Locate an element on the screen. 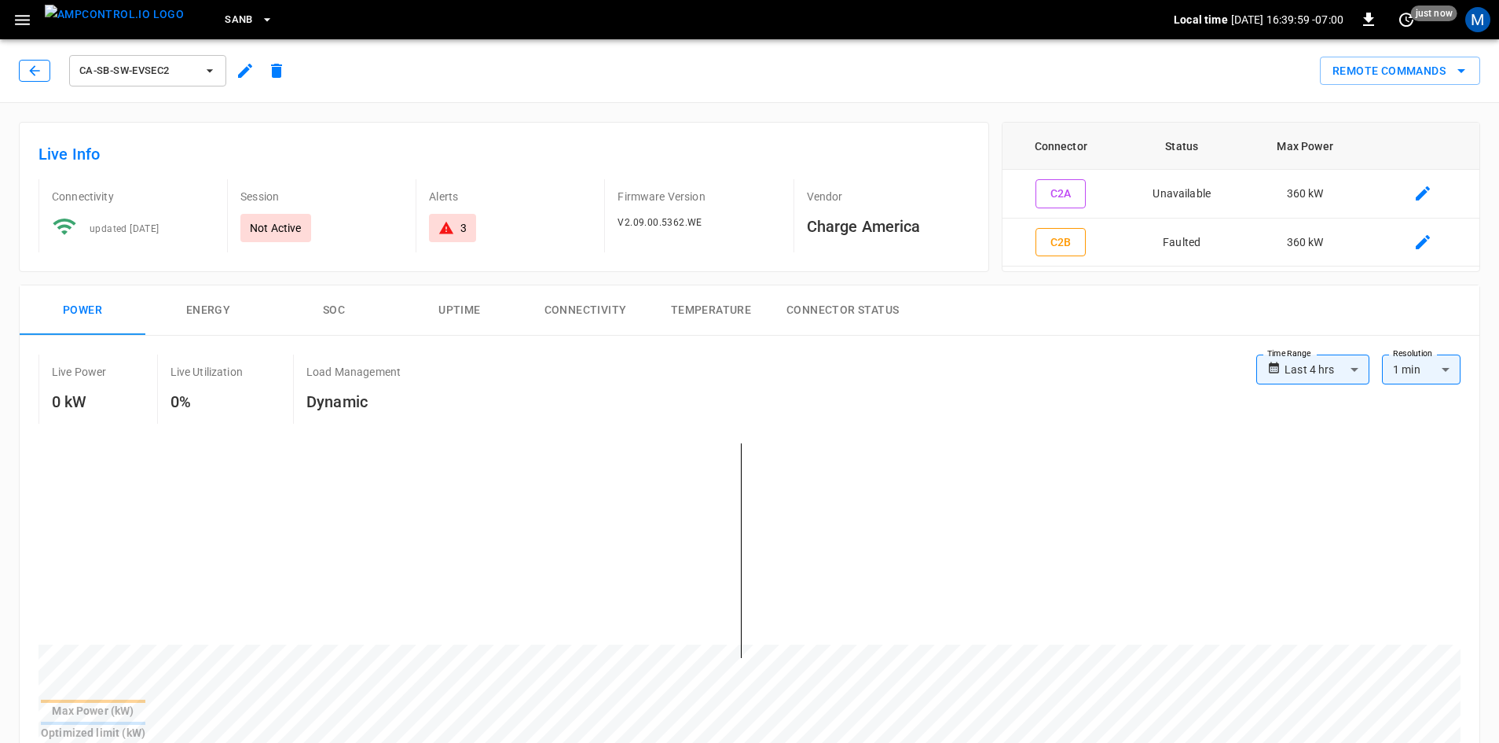  span: V2.09.00.5362.WE is located at coordinates (659, 222).